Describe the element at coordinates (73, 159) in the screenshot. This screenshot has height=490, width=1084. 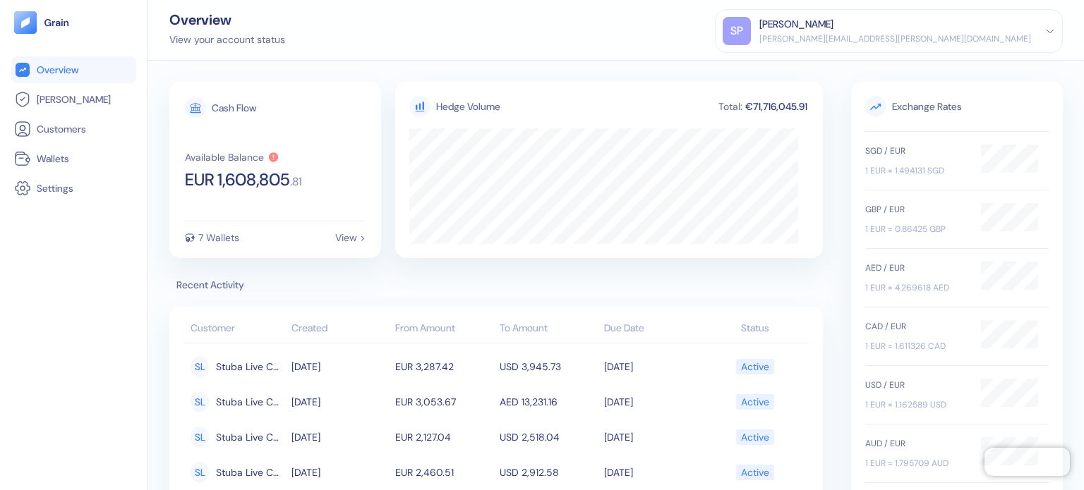
I see `a: Wallets` at that location.